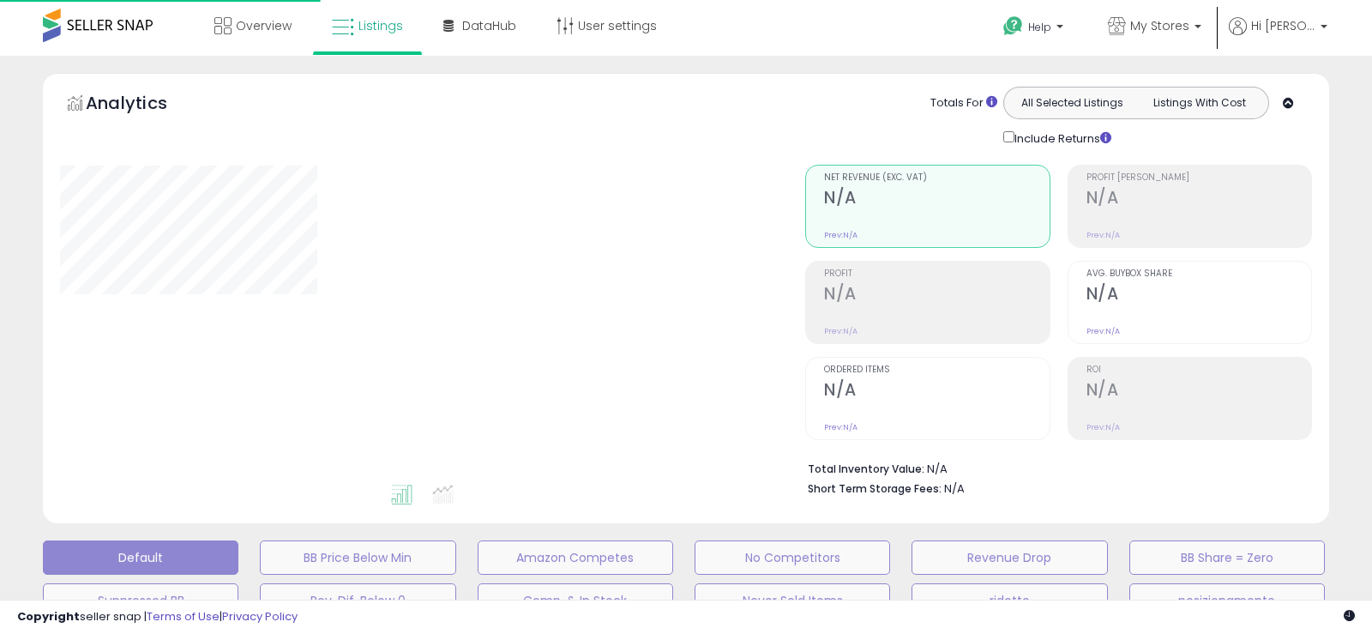 Image resolution: width=1372 pixels, height=634 pixels. Describe the element at coordinates (793, 600) in the screenshot. I see `button: Never Sold Items` at that location.